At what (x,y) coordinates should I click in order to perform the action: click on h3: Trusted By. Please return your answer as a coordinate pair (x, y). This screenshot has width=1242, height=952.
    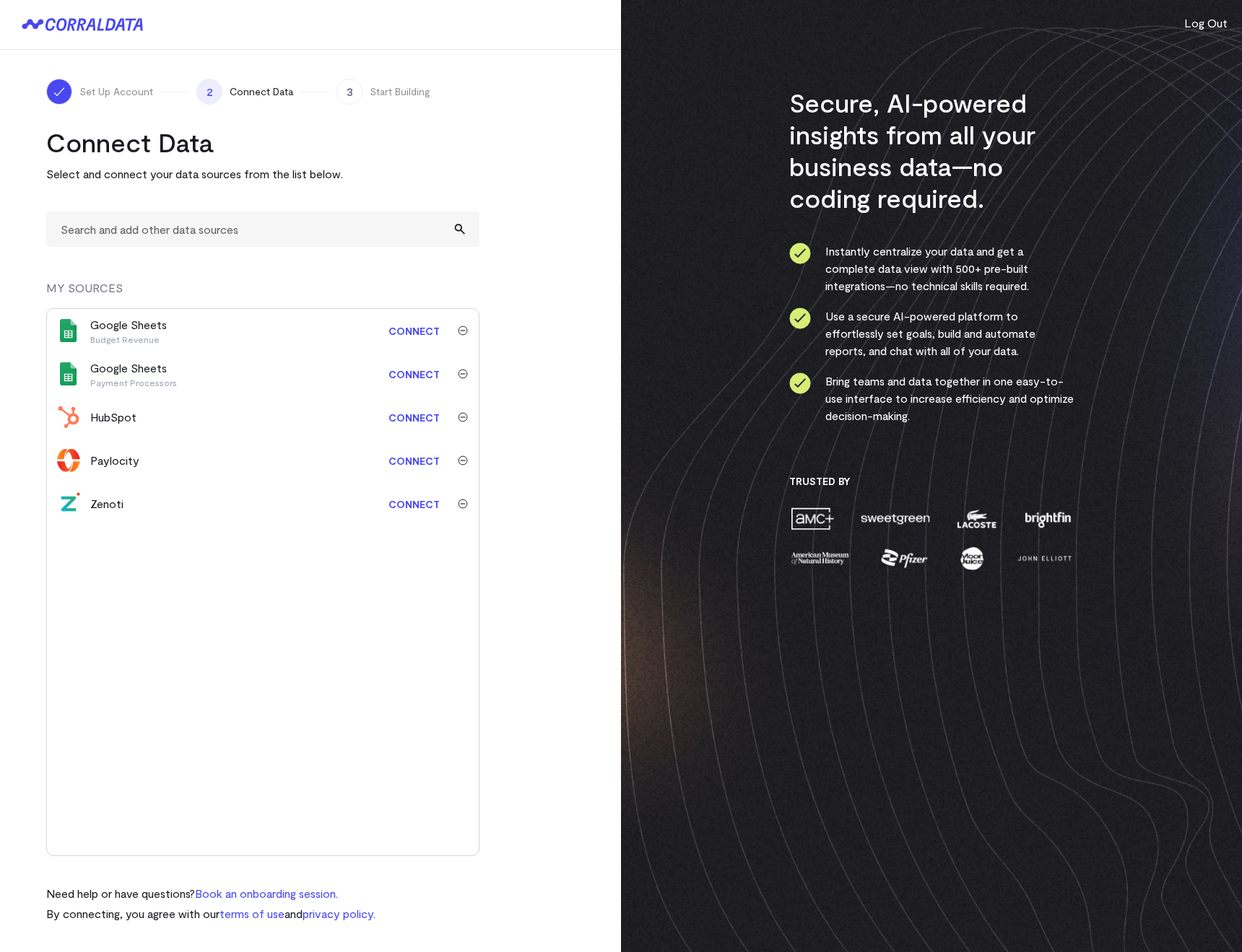
    Looking at the image, I should click on (932, 481).